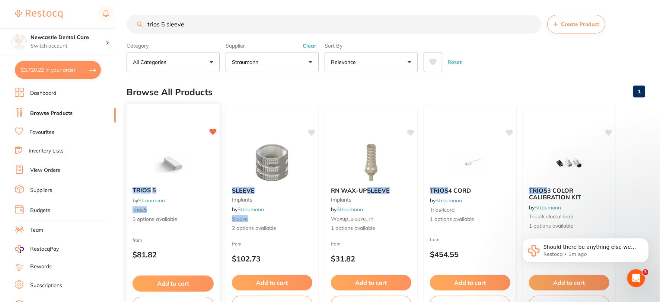  What do you see at coordinates (640, 92) in the screenshot?
I see `a: 1` at bounding box center [640, 92].